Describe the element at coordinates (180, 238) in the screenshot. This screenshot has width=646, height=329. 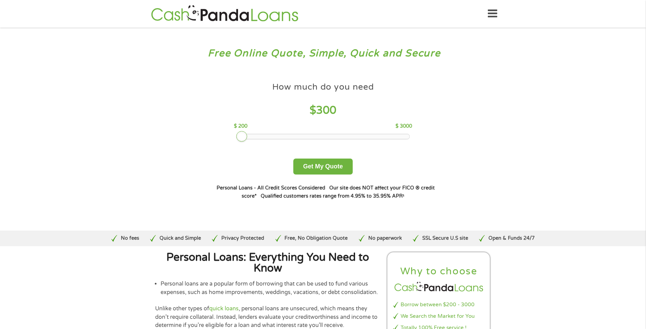
I see `p: Quick and Simple` at that location.